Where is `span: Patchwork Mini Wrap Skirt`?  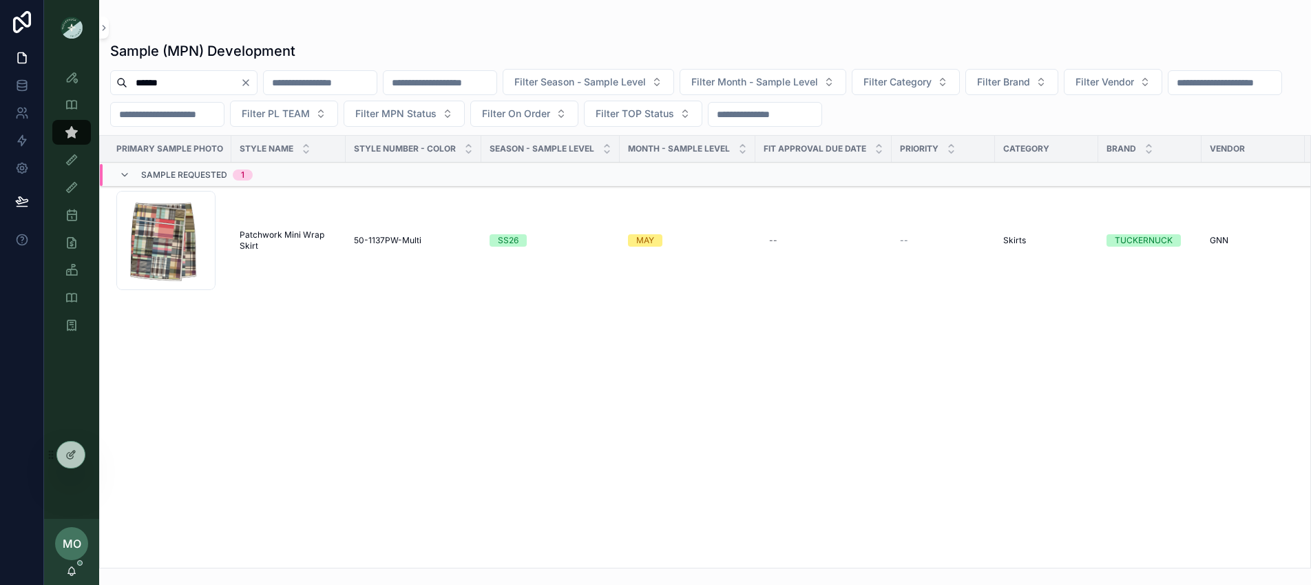
span: Patchwork Mini Wrap Skirt is located at coordinates (289, 240).